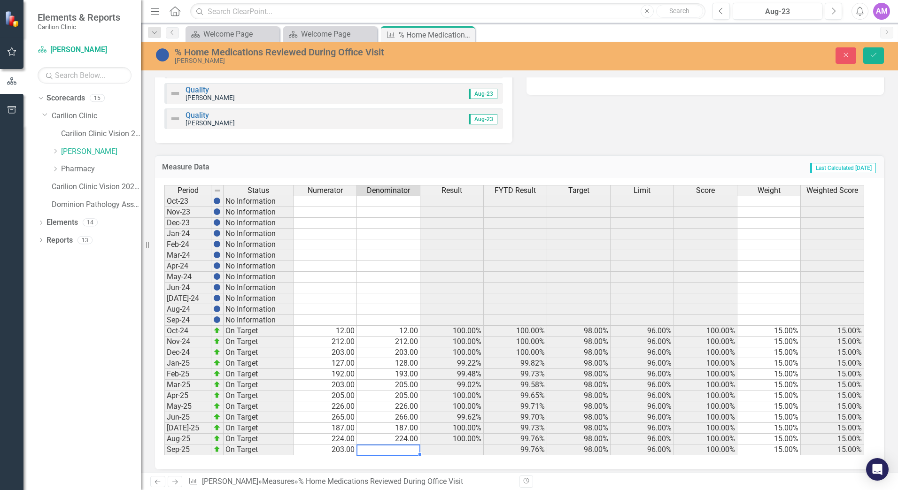  Describe the element at coordinates (769, 191) in the screenshot. I see `span: Weight` at that location.